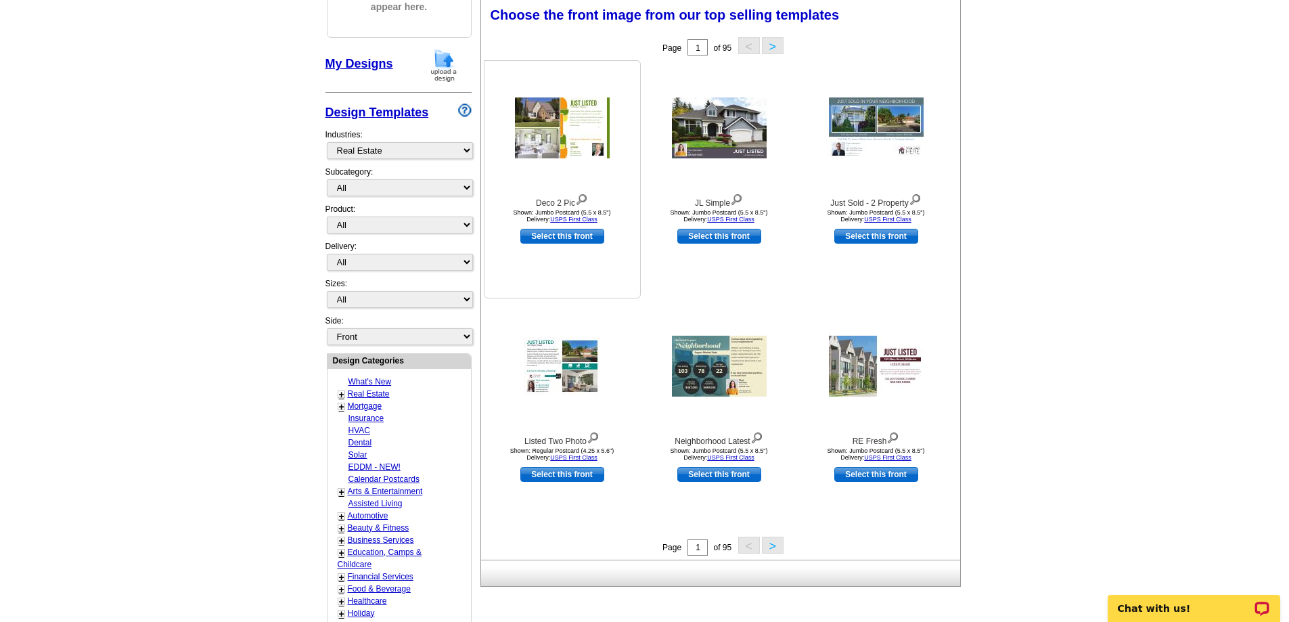 This screenshot has height=622, width=1289. What do you see at coordinates (380, 558) in the screenshot?
I see `a: Education, Camps & Childcare` at bounding box center [380, 558].